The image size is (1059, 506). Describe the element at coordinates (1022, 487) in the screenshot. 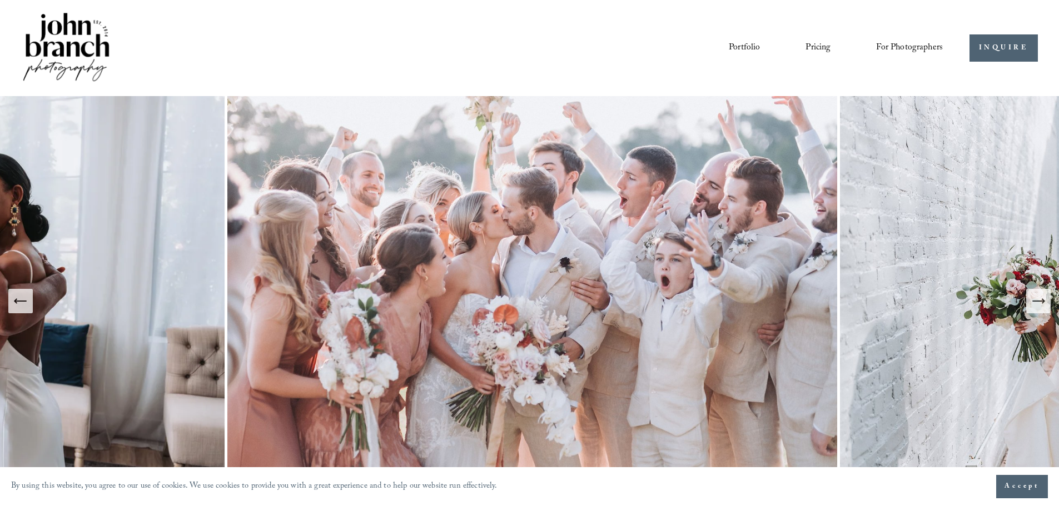

I see `button: Accept` at that location.